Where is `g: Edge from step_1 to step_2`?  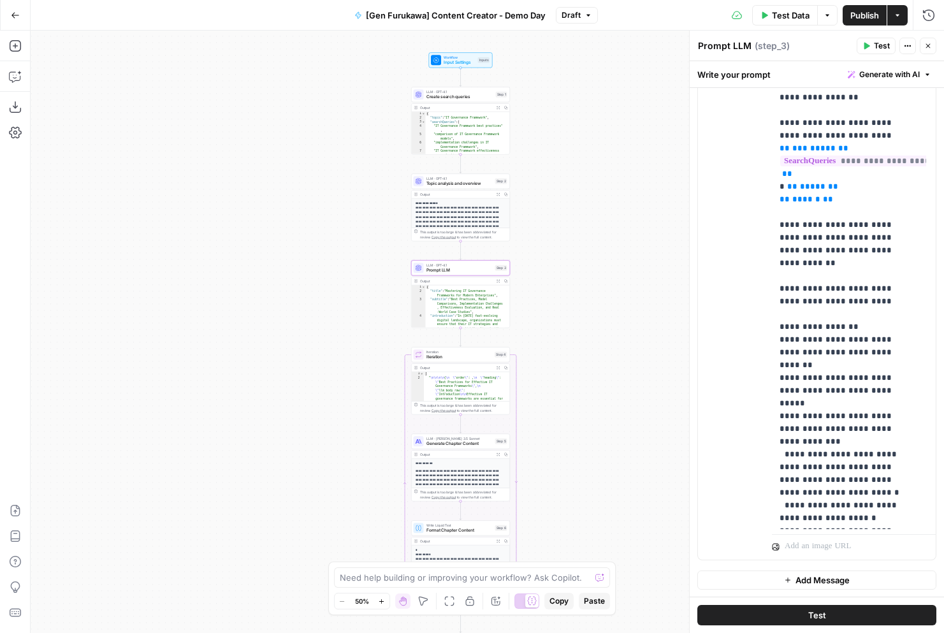
g: Edge from step_1 to step_2 is located at coordinates (460, 163).